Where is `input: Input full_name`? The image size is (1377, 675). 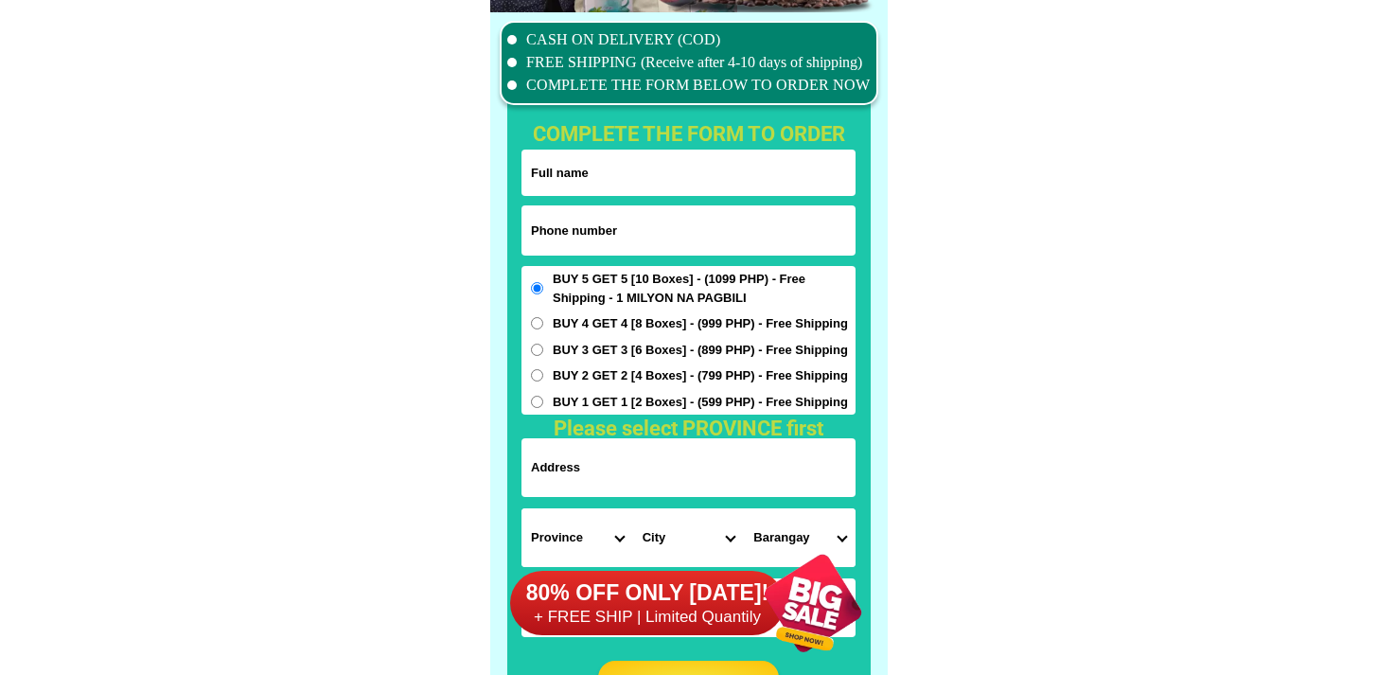 input: Input full_name is located at coordinates (688, 172).